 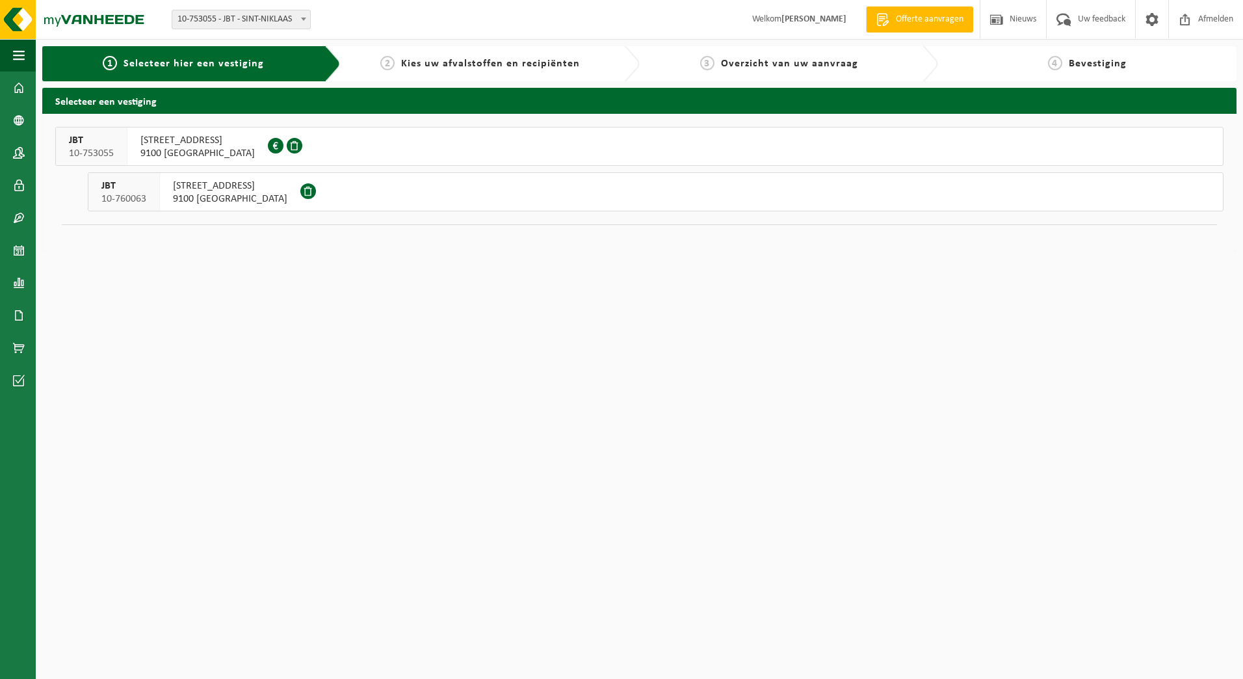 I want to click on span: 10-753055 - JBT - SINT-NIKLAAS, so click(x=241, y=20).